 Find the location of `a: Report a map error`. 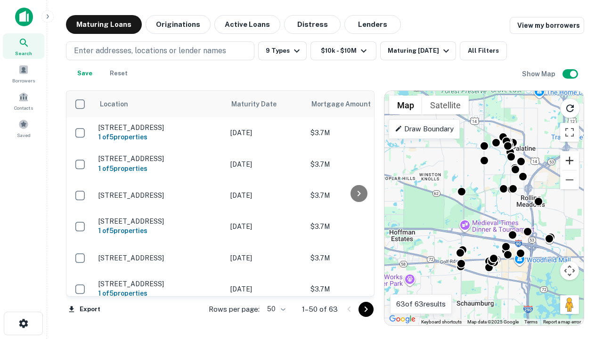

a: Report a map error is located at coordinates (562, 322).